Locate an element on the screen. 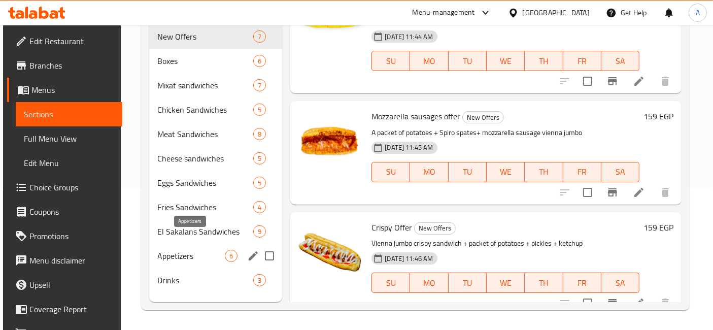 Image resolution: width=713 pixels, height=330 pixels. span: Boxes is located at coordinates (205, 61).